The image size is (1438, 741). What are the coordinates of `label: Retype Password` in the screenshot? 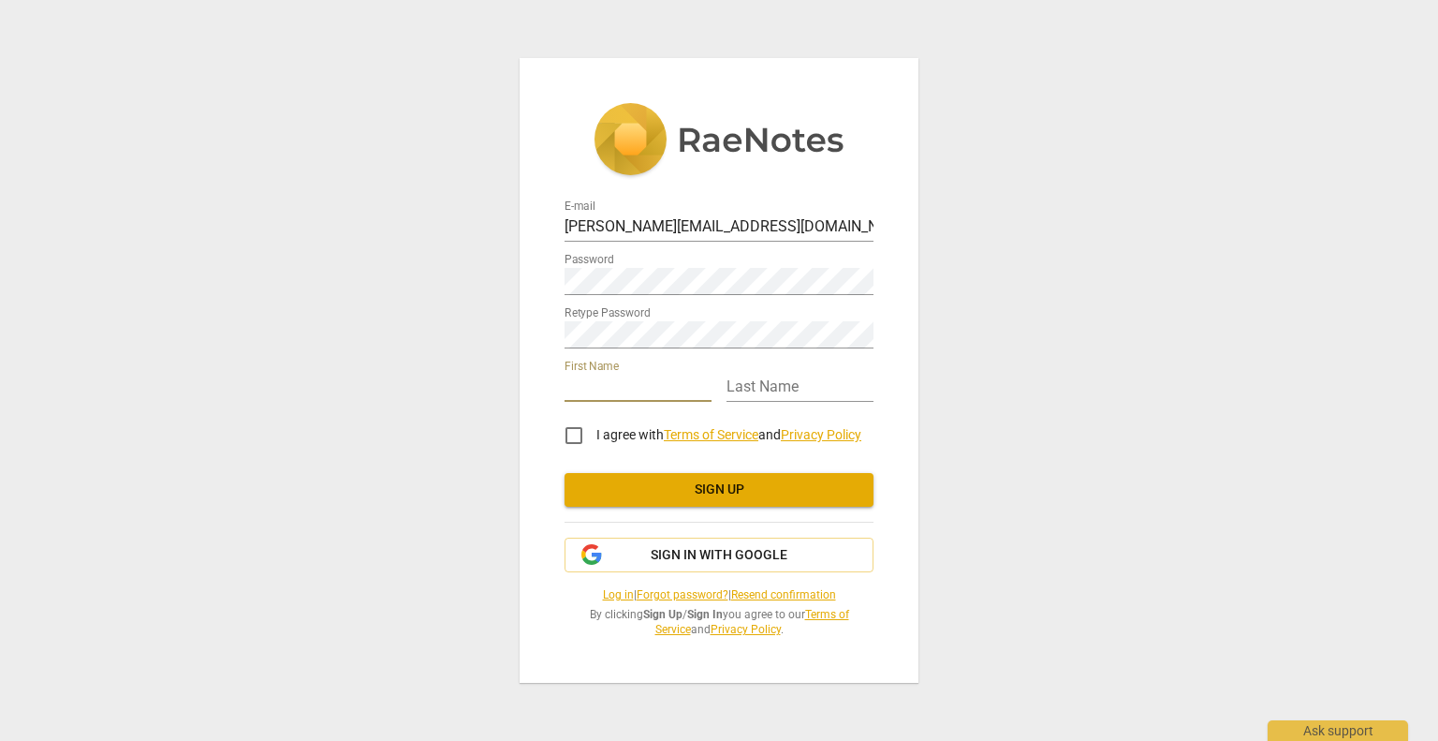 It's located at (608, 313).